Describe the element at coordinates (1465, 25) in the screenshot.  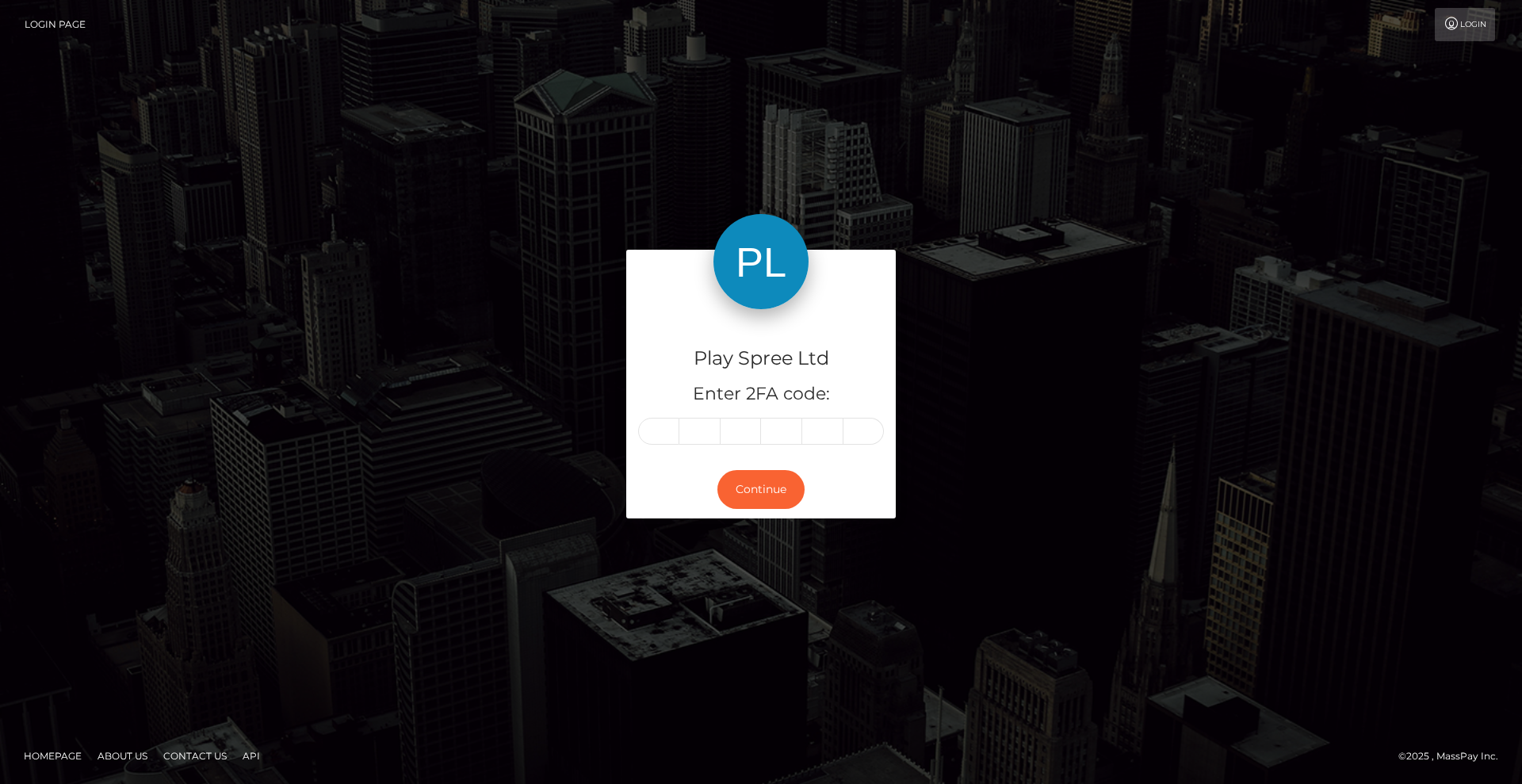
I see `a: Login` at that location.